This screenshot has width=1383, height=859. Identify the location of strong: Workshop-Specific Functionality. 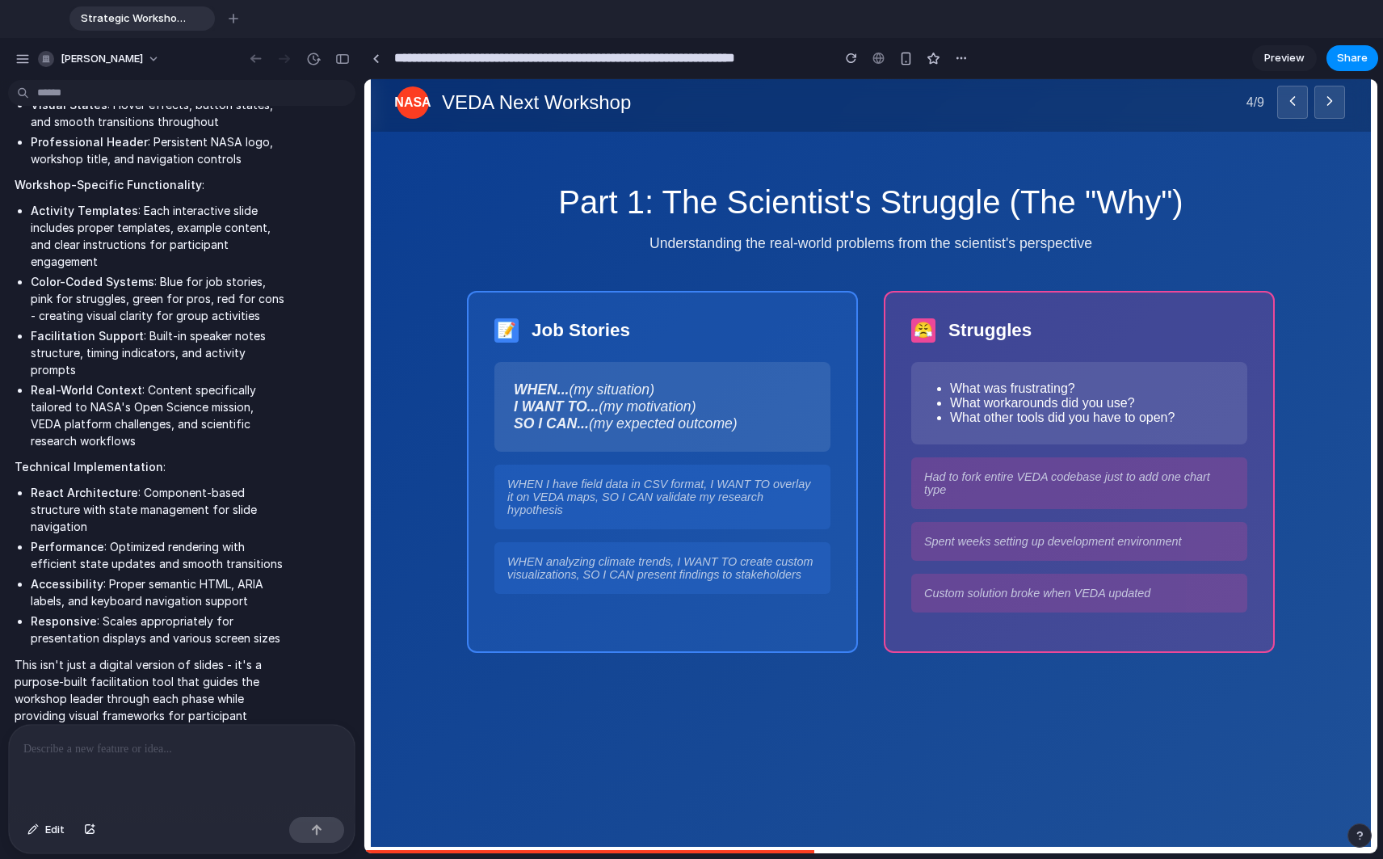
(108, 184).